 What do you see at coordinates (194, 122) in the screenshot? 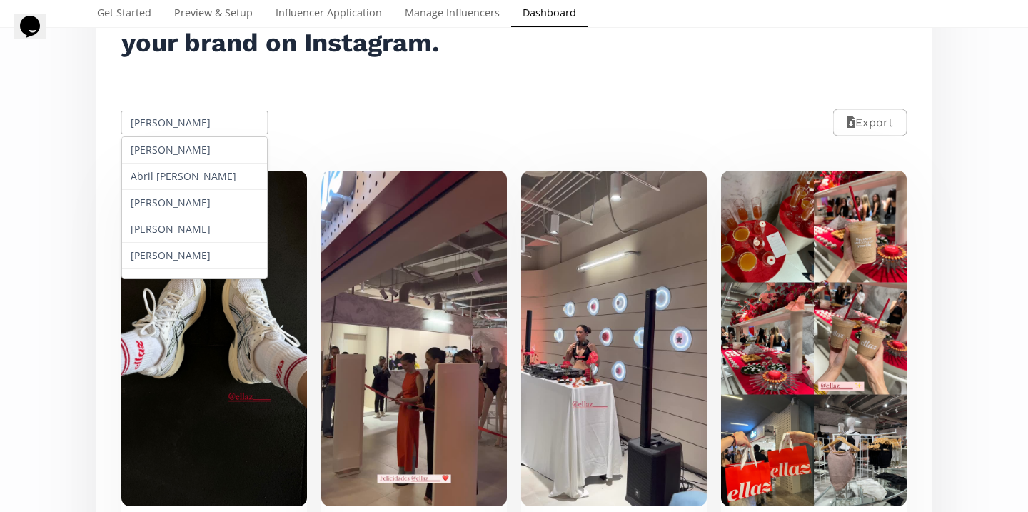
I see `input: All influencers` at bounding box center [194, 122].